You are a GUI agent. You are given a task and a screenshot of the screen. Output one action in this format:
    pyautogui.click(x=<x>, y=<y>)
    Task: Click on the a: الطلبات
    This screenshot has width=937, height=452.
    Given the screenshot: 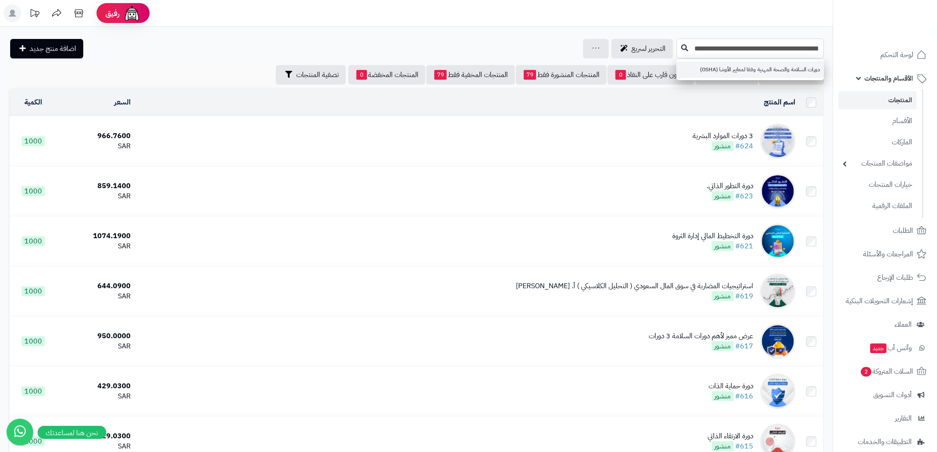 What is the action you would take?
    pyautogui.click(x=885, y=231)
    